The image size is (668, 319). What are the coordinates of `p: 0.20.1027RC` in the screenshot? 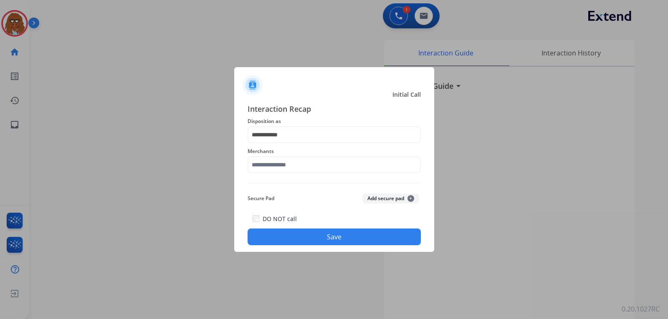 It's located at (640, 309).